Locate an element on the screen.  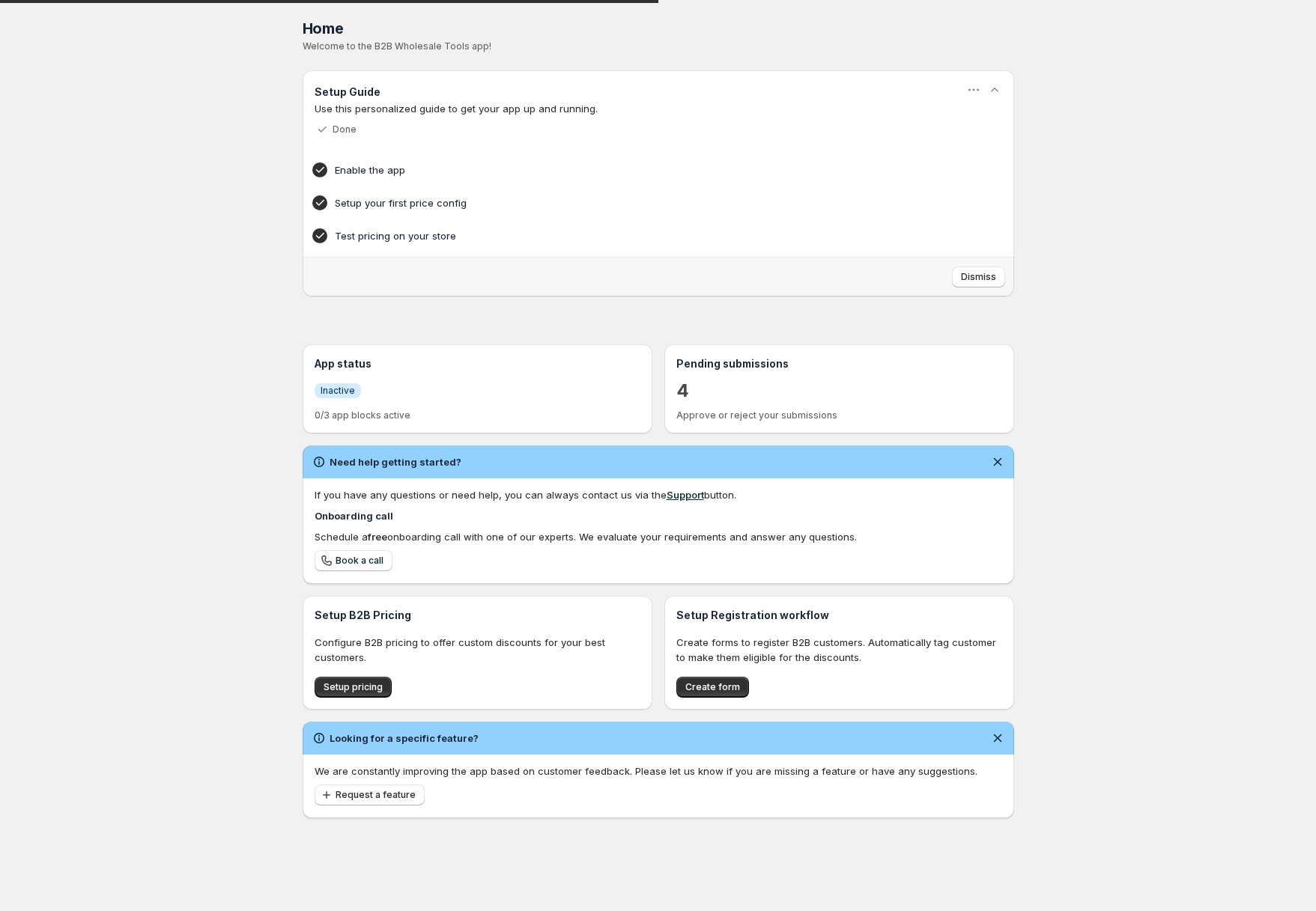
h3: Setup Guide is located at coordinates (348, 92).